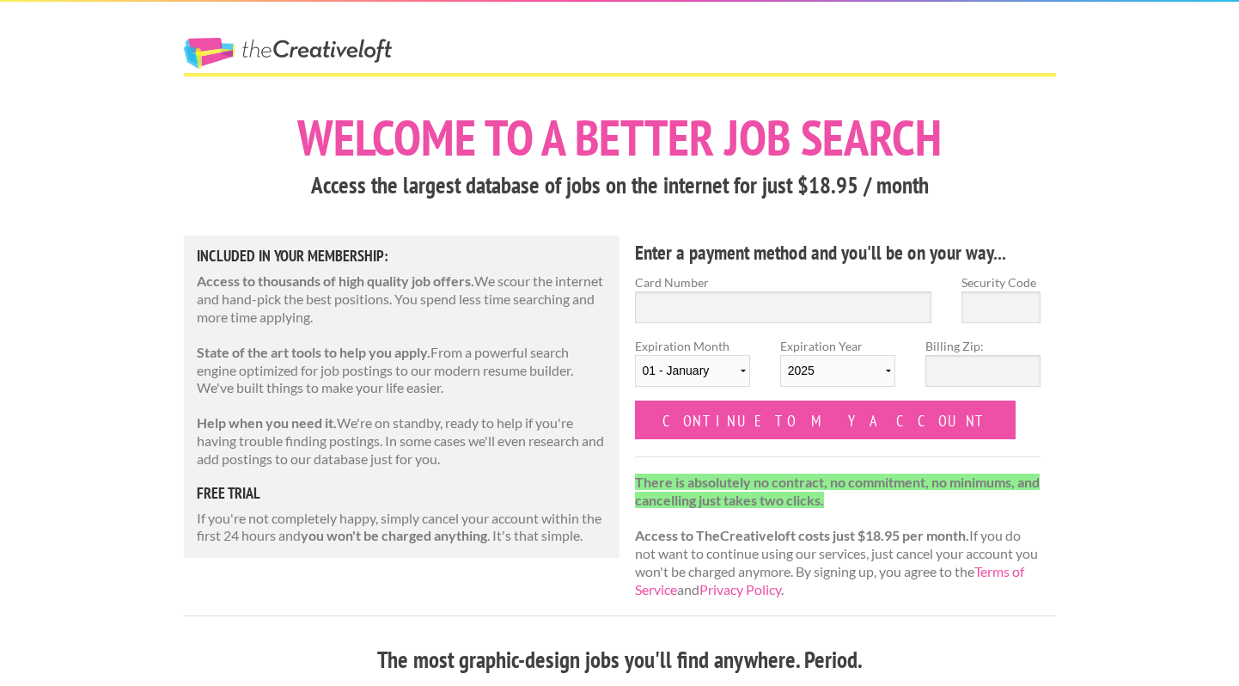 Image resolution: width=1239 pixels, height=686 pixels. What do you see at coordinates (394, 535) in the screenshot?
I see `strong: you won't be charged anything` at bounding box center [394, 535].